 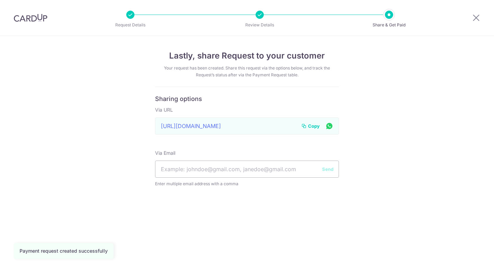 I want to click on p: Request Details, so click(x=130, y=25).